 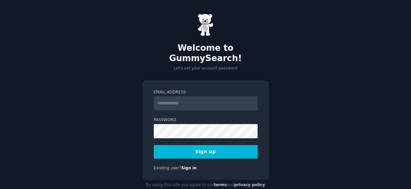 What do you see at coordinates (250, 184) in the screenshot?
I see `a: privacy policy` at bounding box center [250, 184].